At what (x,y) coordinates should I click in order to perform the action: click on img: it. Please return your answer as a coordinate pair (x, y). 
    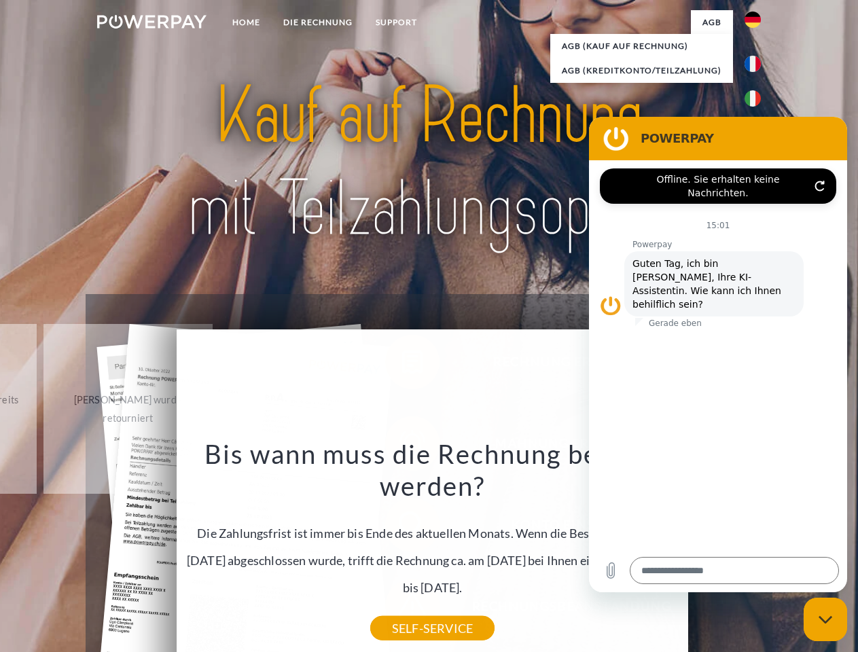
    Looking at the image, I should click on (753, 99).